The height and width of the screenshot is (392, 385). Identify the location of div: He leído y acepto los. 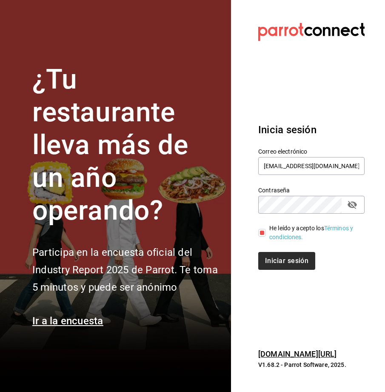
(313, 233).